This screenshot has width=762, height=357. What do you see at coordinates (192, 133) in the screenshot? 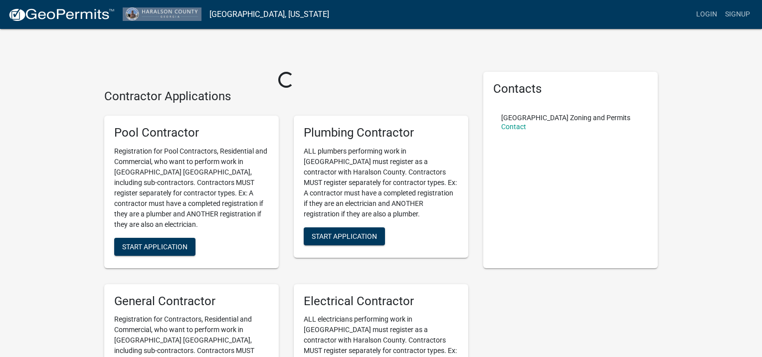
I see `h5: Pool Contractor` at bounding box center [192, 133].